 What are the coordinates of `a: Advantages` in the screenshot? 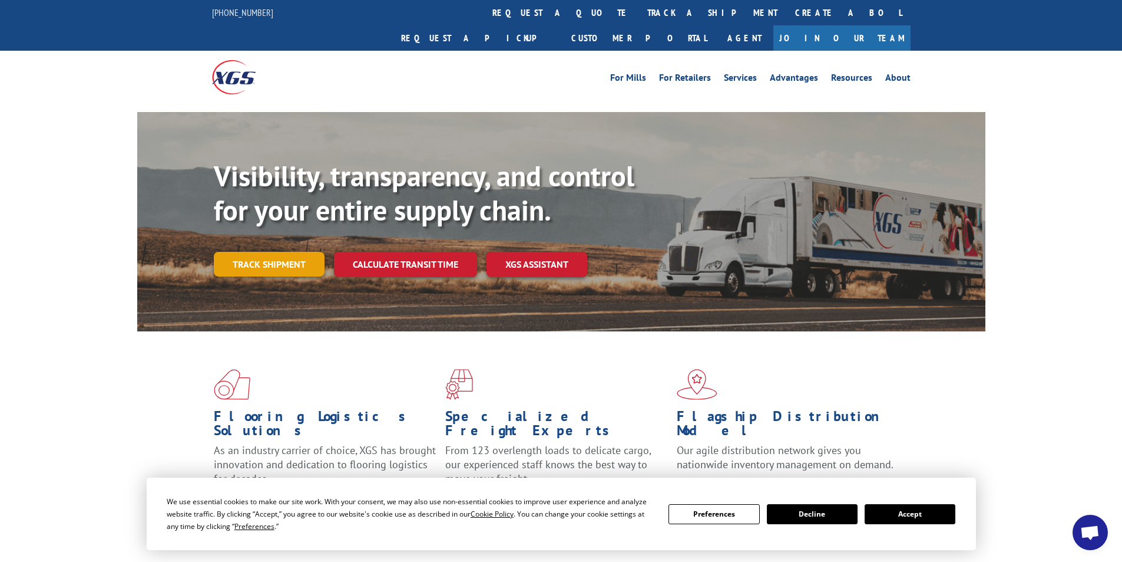 It's located at (794, 80).